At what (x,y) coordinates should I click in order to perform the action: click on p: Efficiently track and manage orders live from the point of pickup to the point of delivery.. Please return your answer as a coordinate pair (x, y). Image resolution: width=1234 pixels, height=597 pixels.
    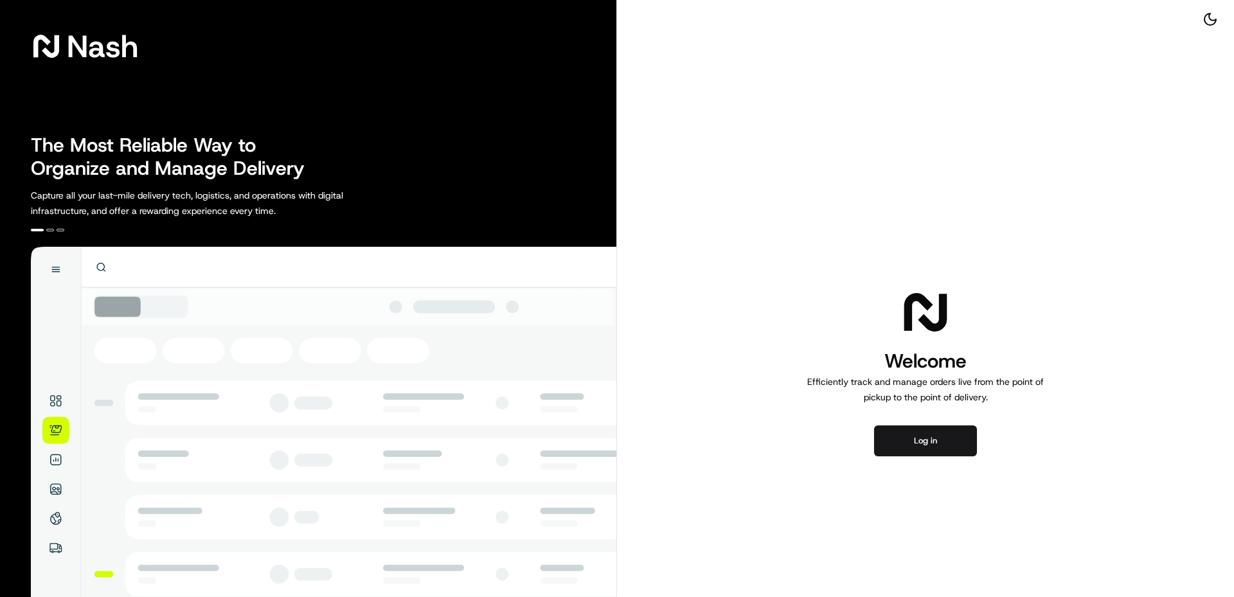
    Looking at the image, I should click on (925, 389).